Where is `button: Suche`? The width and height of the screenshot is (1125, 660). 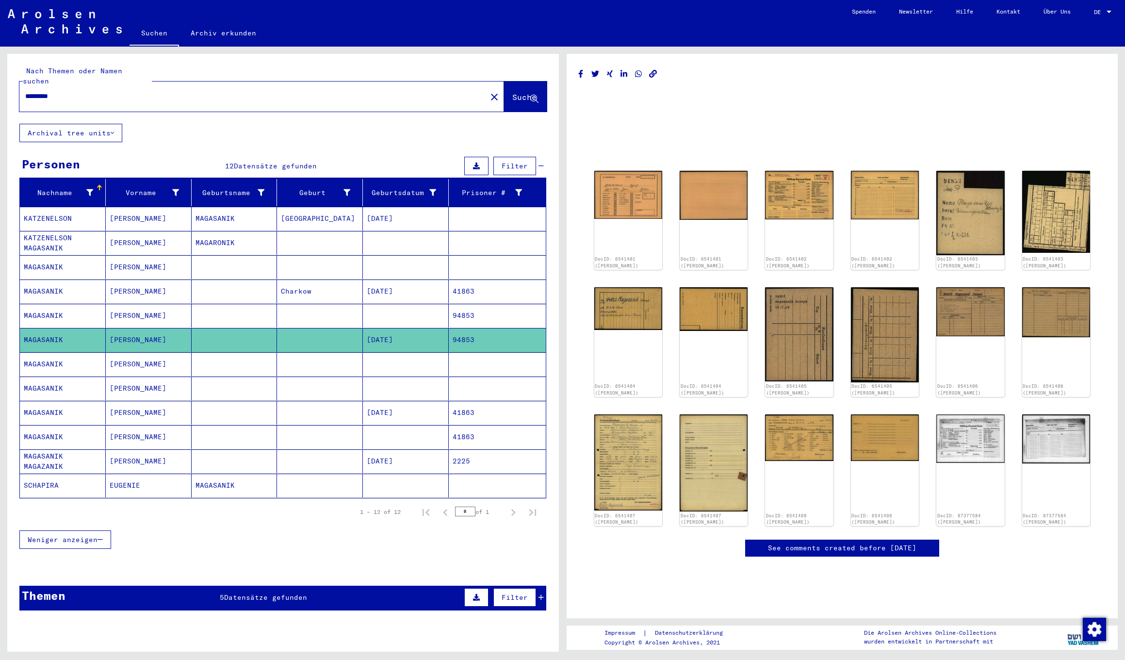
button: Suche is located at coordinates (525, 97).